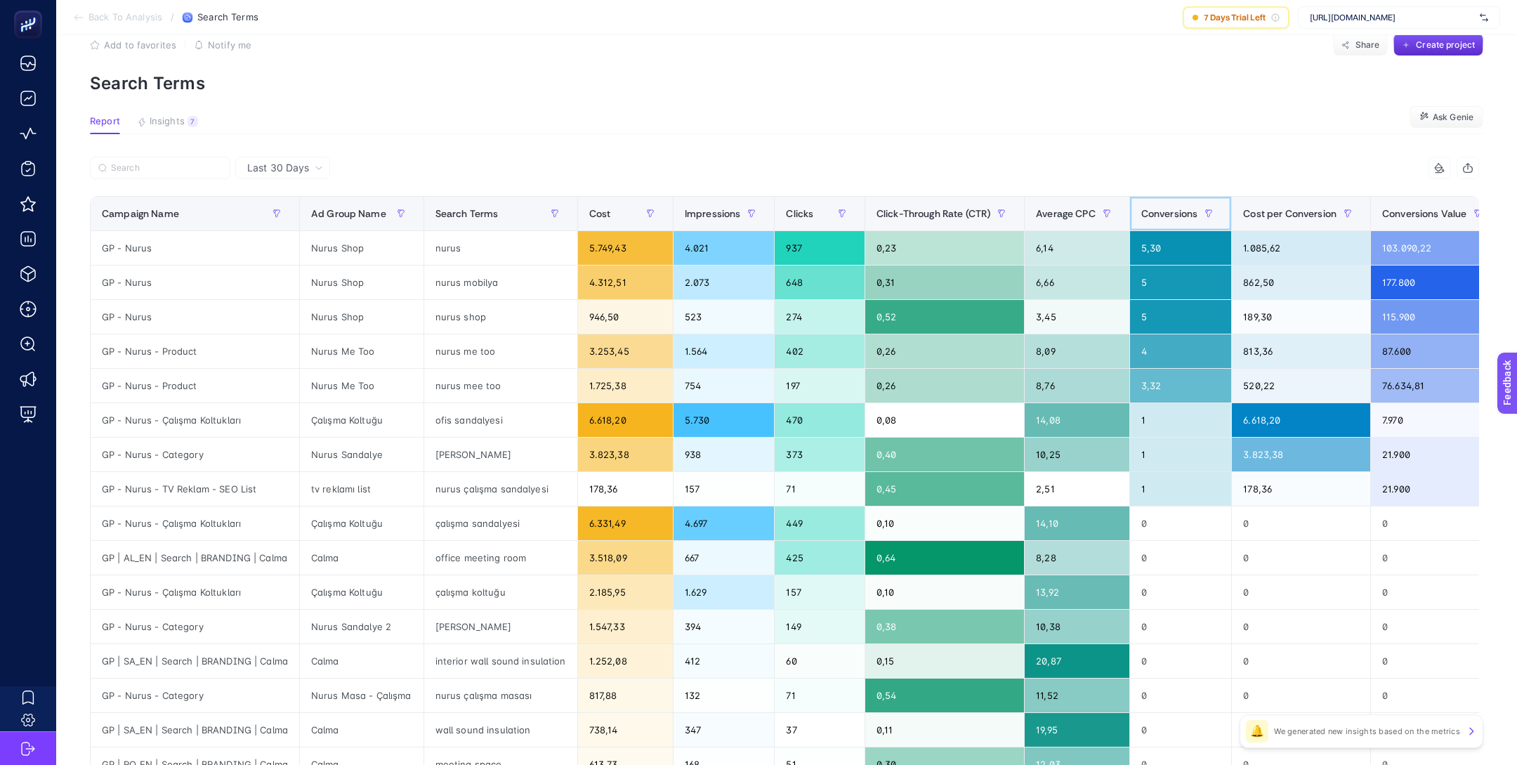 Image resolution: width=1517 pixels, height=765 pixels. I want to click on div: 115.900, so click(1436, 317).